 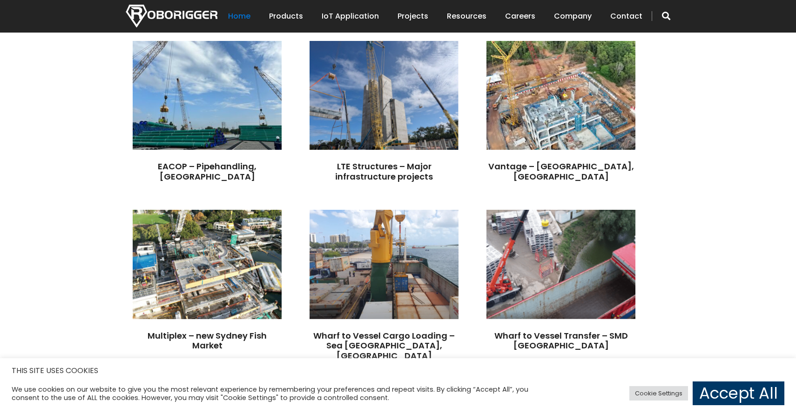 What do you see at coordinates (659, 393) in the screenshot?
I see `a: Cookie Settings` at bounding box center [659, 393].